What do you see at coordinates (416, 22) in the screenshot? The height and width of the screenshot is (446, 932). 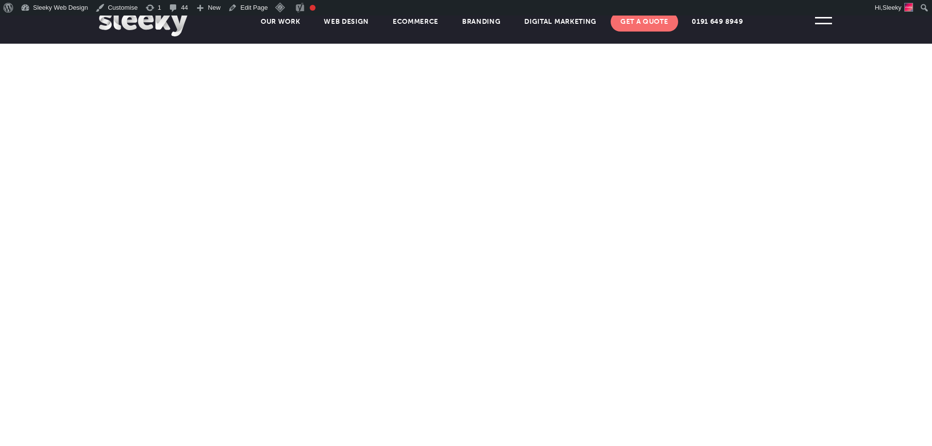 I see `a: Ecommerce` at bounding box center [416, 22].